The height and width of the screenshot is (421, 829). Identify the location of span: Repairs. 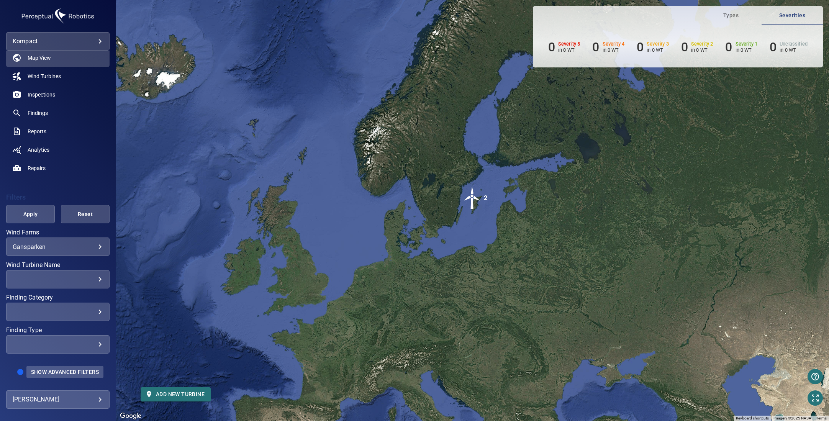
(36, 168).